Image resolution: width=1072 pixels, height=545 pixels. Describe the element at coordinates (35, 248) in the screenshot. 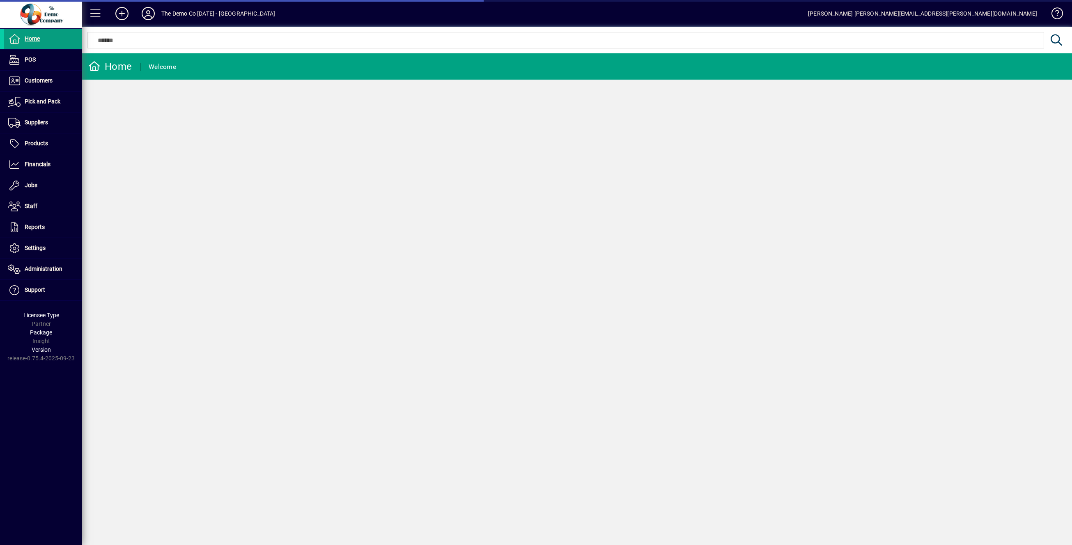

I see `span: Settings` at that location.